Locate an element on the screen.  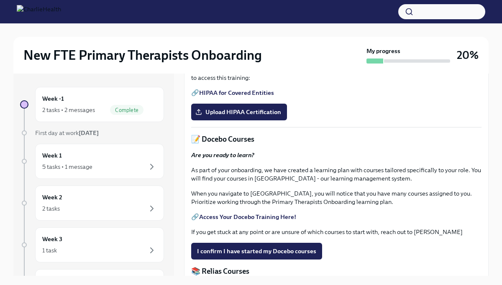
h2: New FTE Primary Therapists Onboarding is located at coordinates (143, 55).